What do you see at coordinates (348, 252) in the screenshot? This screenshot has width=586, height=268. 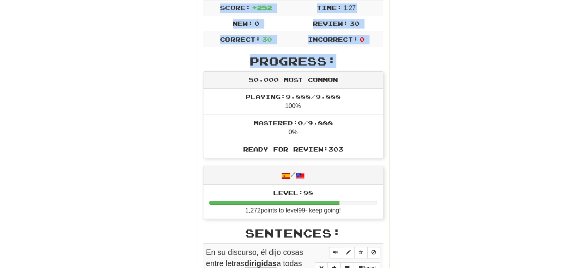 I see `button: Edit sentence` at bounding box center [348, 252].